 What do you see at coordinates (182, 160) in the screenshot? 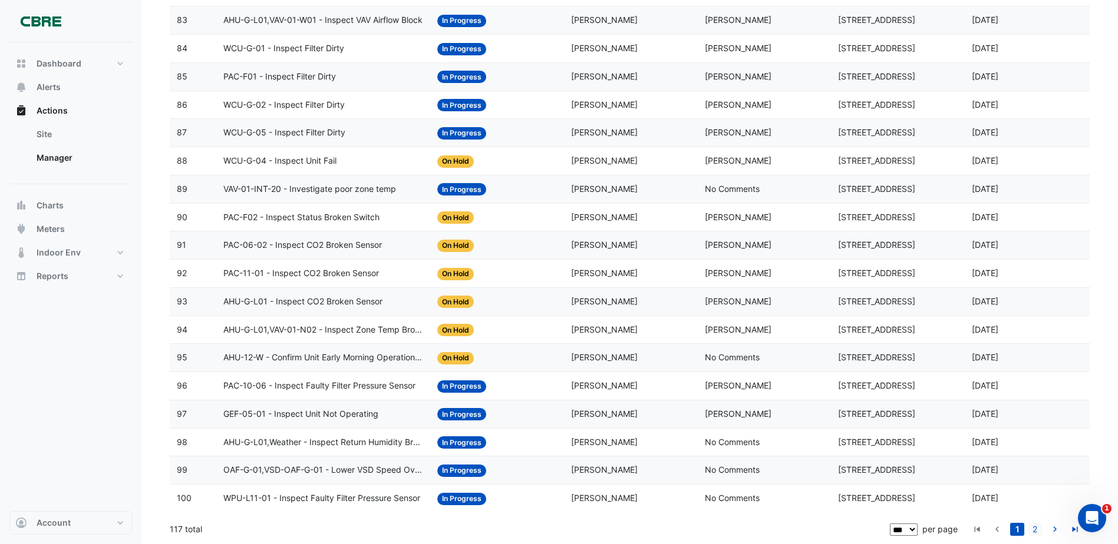
I see `span: 88` at bounding box center [182, 160].